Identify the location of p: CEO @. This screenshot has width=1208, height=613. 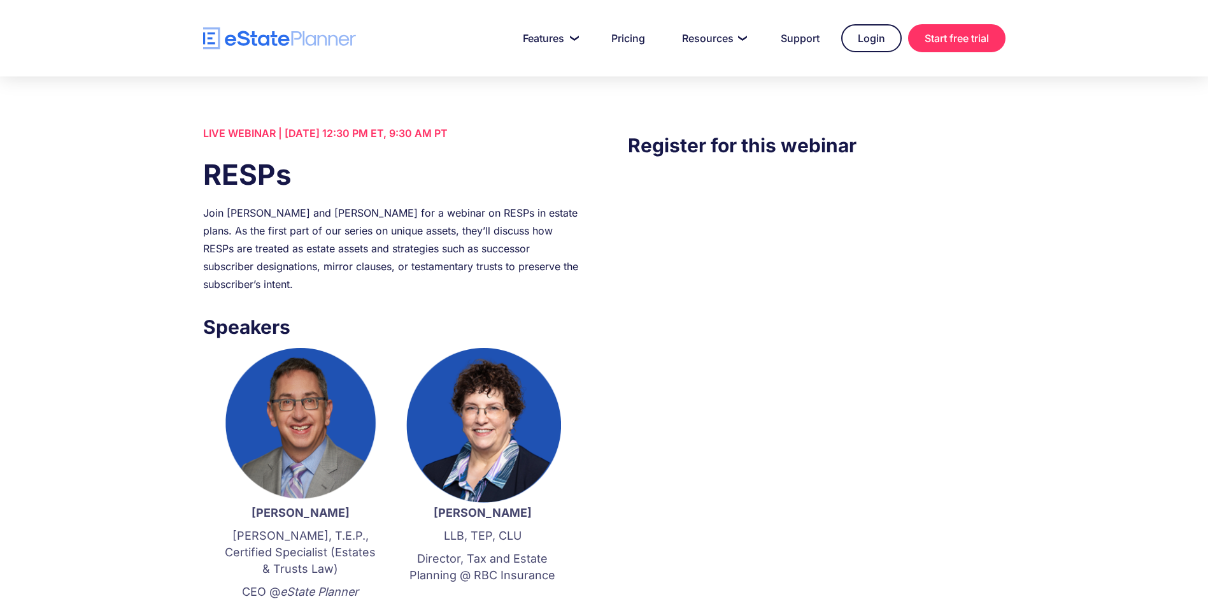
(301, 592).